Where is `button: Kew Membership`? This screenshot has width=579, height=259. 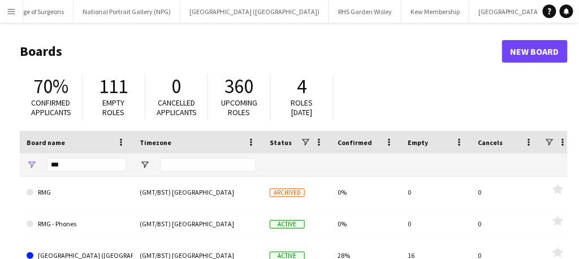 button: Kew Membership is located at coordinates (435, 11).